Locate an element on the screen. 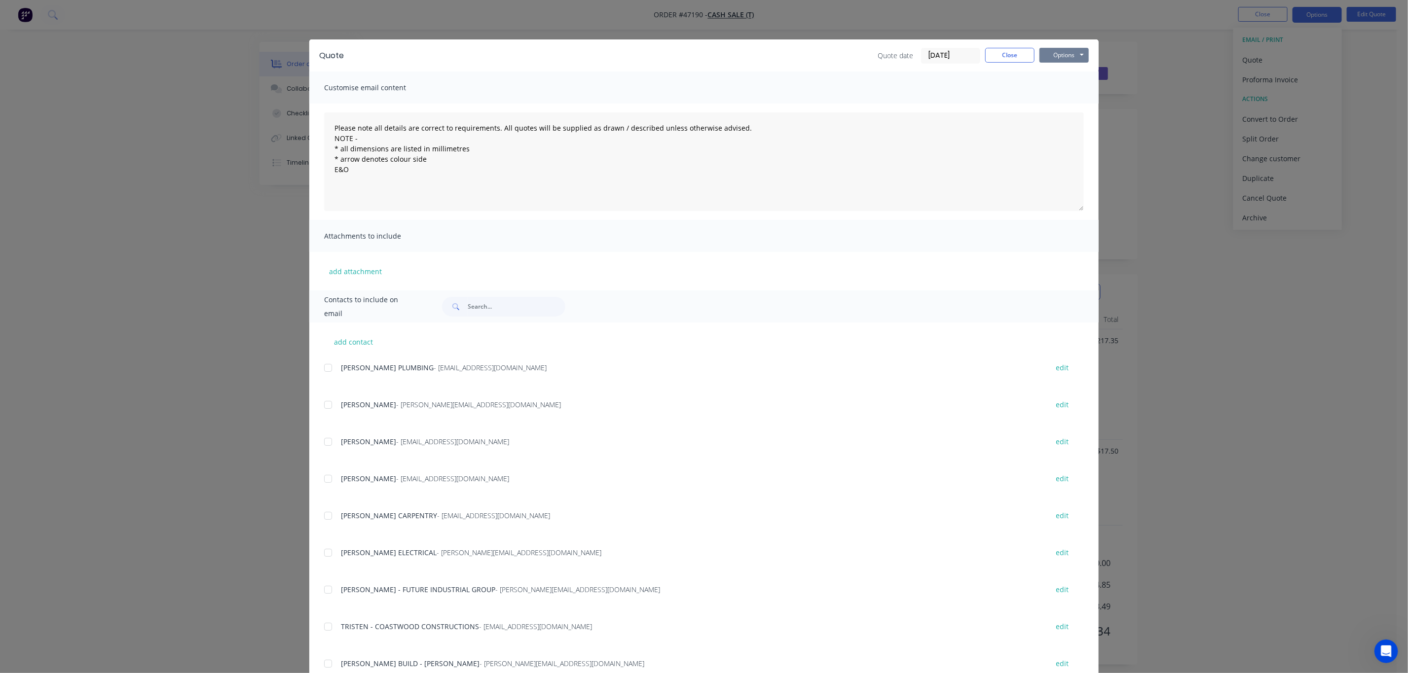 Image resolution: width=1408 pixels, height=673 pixels. span: Attachments to include is located at coordinates (378, 236).